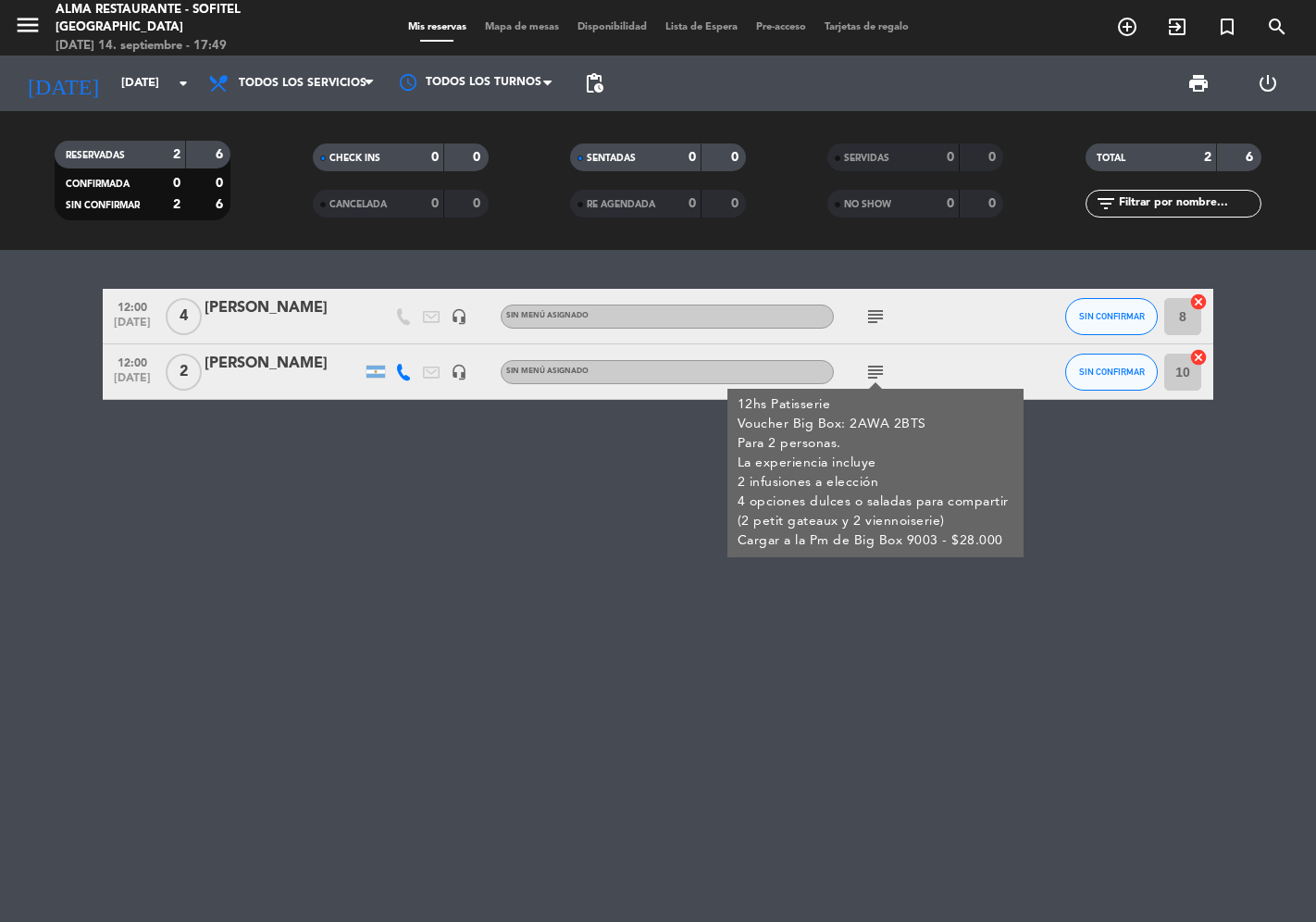  What do you see at coordinates (876, 473) in the screenshot?
I see `div: 12hs Patisserie Voucher Big Box: 2AWA 2BTS Para 2 personas. La experiencia incluye 2 infusiones a...` at bounding box center [876, 473].